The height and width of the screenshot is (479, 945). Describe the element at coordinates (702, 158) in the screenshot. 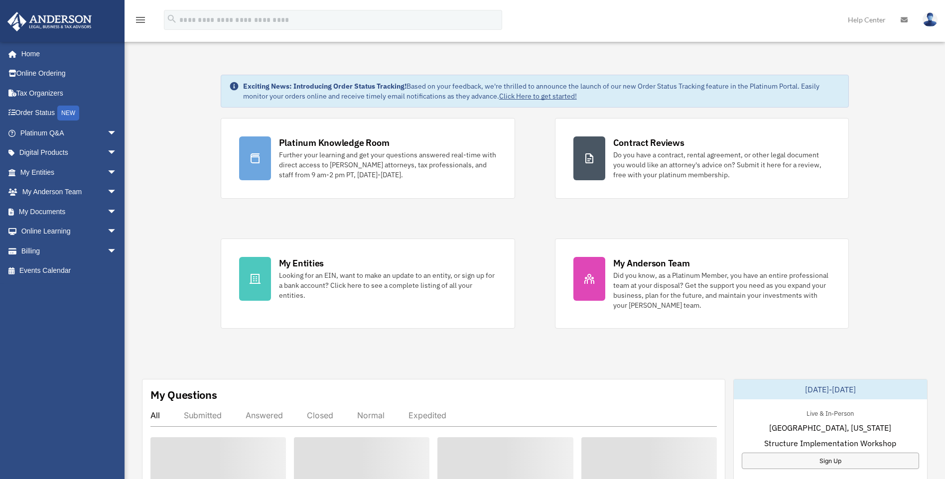

I see `a: Contract Reviews Do you have a contract, rental agreement, or other legal document you would like...` at that location.